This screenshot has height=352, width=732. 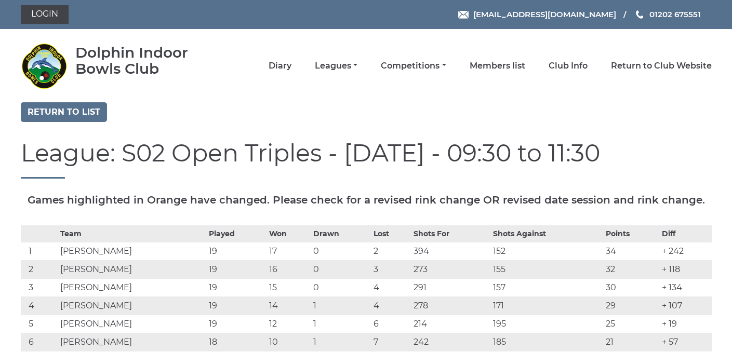 What do you see at coordinates (631, 251) in the screenshot?
I see `td: 34` at bounding box center [631, 251].